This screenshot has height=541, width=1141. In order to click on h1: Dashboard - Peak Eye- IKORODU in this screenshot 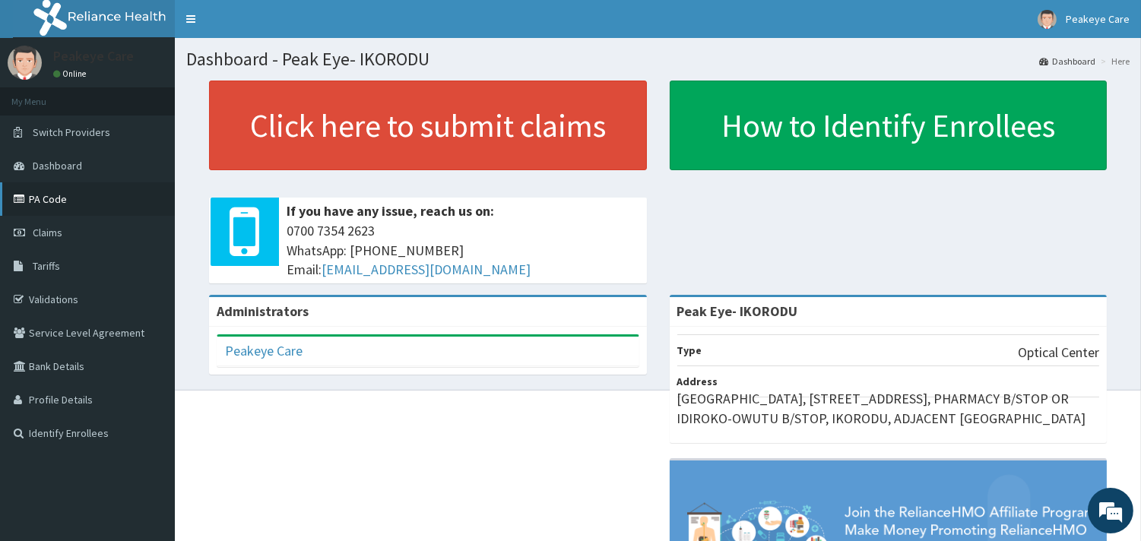, I will do `click(658, 59)`.